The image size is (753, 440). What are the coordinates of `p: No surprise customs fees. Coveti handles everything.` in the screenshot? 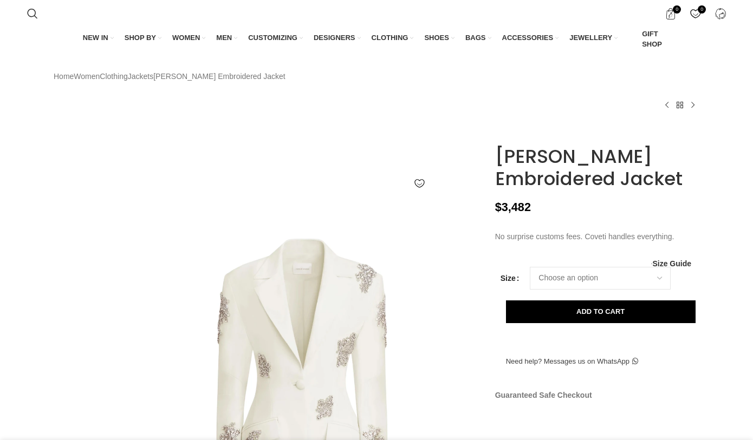 It's located at (597, 237).